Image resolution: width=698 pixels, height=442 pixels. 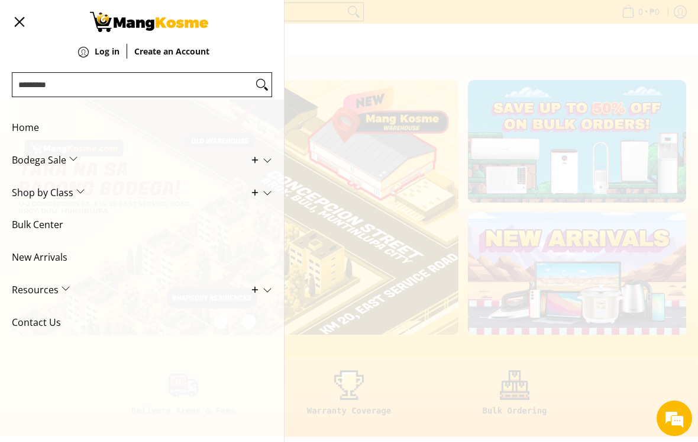 What do you see at coordinates (172, 60) in the screenshot?
I see `a: Create an Account` at bounding box center [172, 60].